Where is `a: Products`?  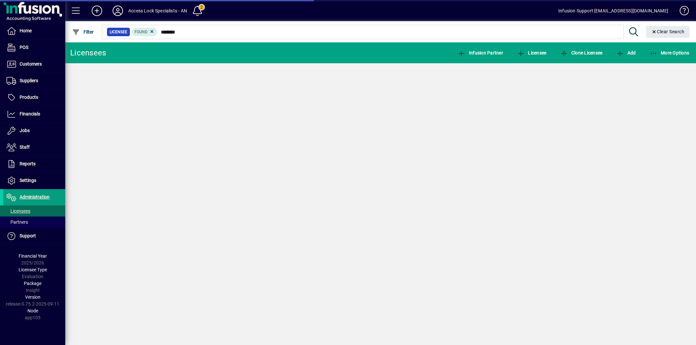 a: Products is located at coordinates (34, 98).